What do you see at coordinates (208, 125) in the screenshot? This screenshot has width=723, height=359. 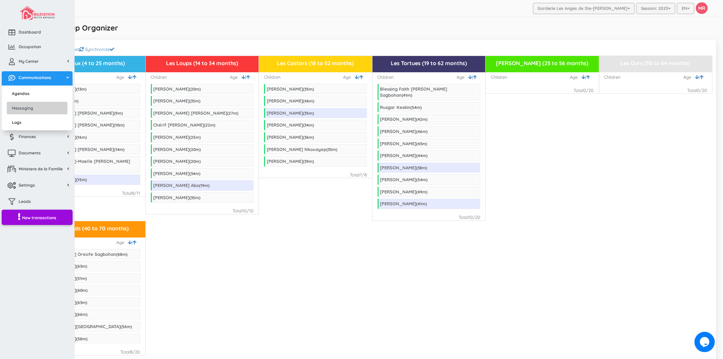 I see `span: 22` at bounding box center [208, 125].